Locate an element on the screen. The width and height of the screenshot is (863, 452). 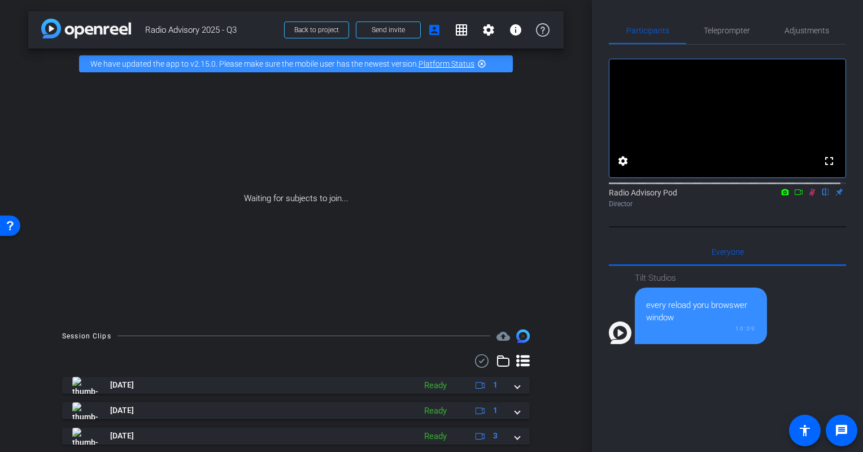
div: 10:09 is located at coordinates (701, 328).